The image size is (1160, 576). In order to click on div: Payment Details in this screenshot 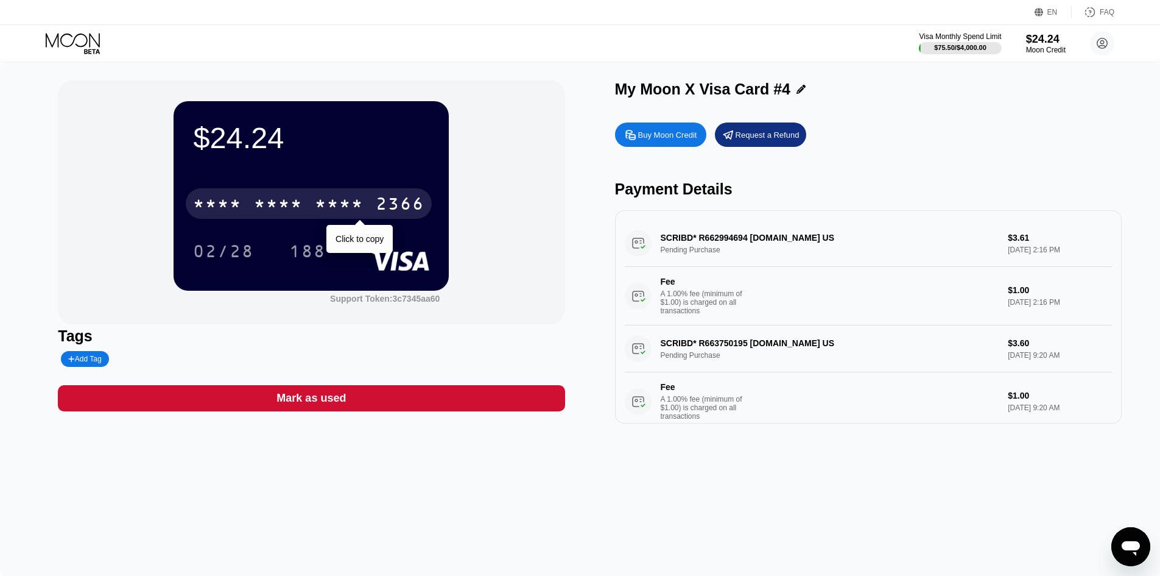, I will do `click(869, 189)`.